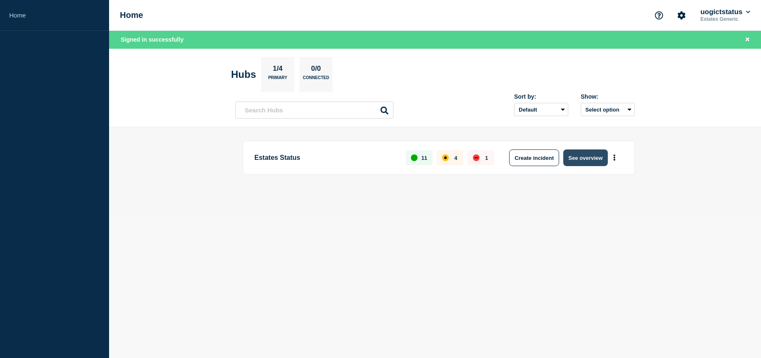 The height and width of the screenshot is (358, 761). What do you see at coordinates (277, 70) in the screenshot?
I see `p: 1/4` at bounding box center [277, 70].